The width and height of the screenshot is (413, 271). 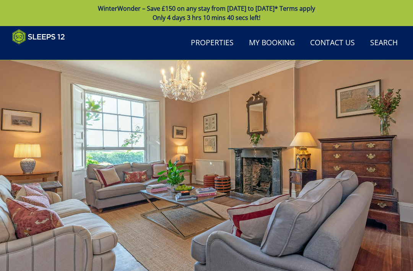 What do you see at coordinates (212, 43) in the screenshot?
I see `a: Properties` at bounding box center [212, 43].